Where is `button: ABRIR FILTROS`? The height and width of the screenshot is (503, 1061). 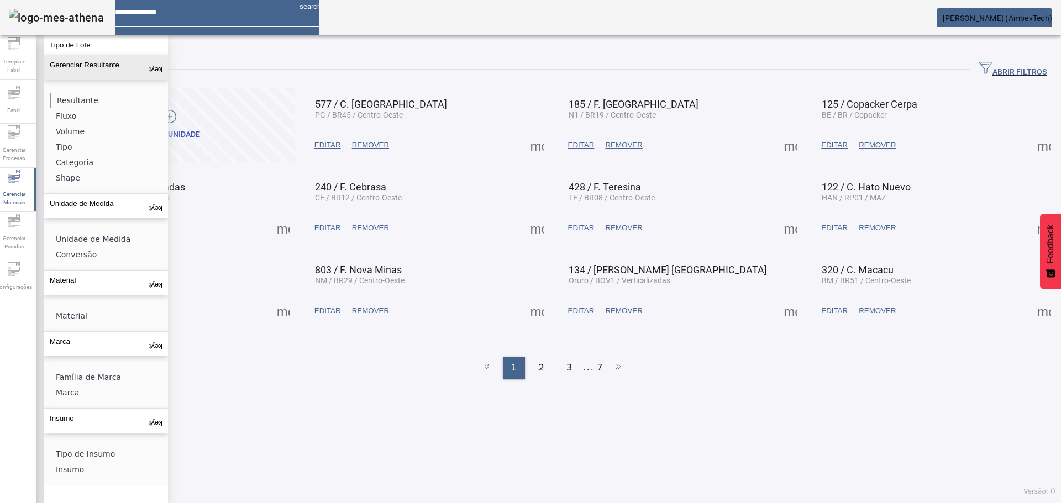 button: ABRIR FILTROS is located at coordinates (1012, 70).